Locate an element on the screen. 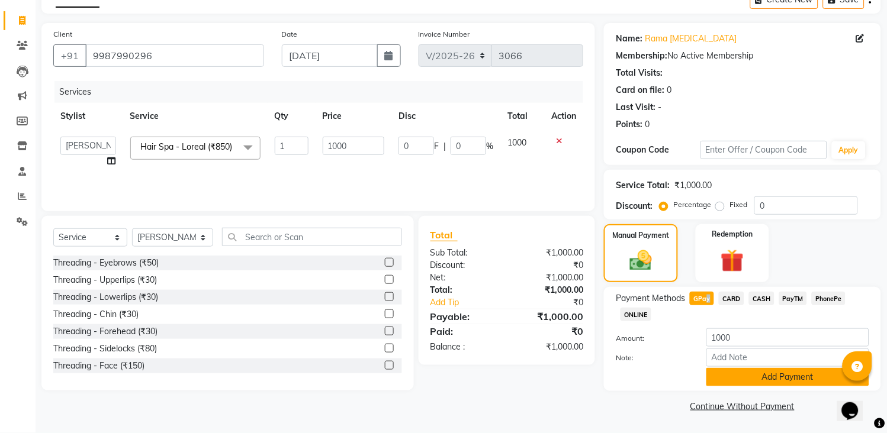 This screenshot has width=887, height=433. div: Threading - Sidelocks (₹80) is located at coordinates (105, 349).